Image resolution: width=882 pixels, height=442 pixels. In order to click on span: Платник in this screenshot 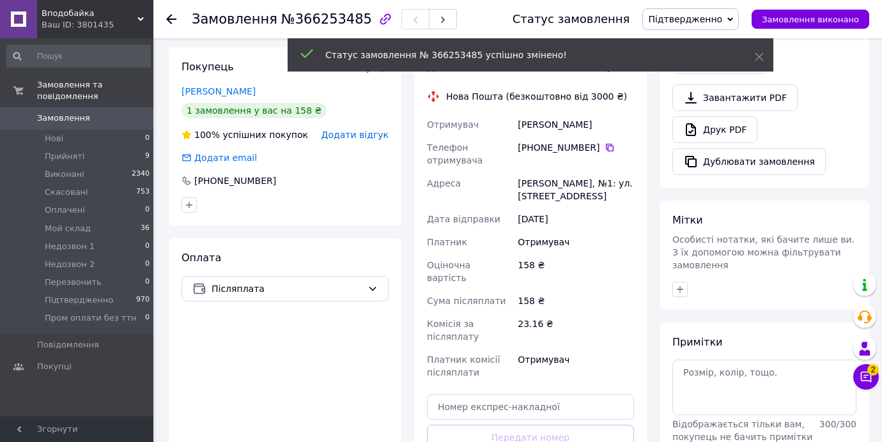, I will do `click(447, 242)`.